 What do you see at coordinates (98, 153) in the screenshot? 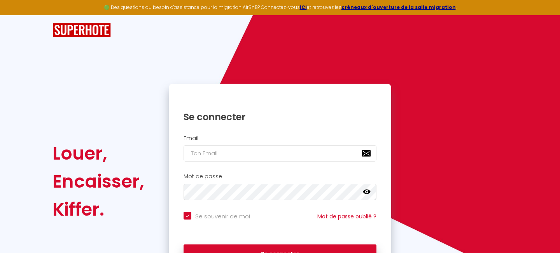
I see `div: Louer,` at bounding box center [98, 153].